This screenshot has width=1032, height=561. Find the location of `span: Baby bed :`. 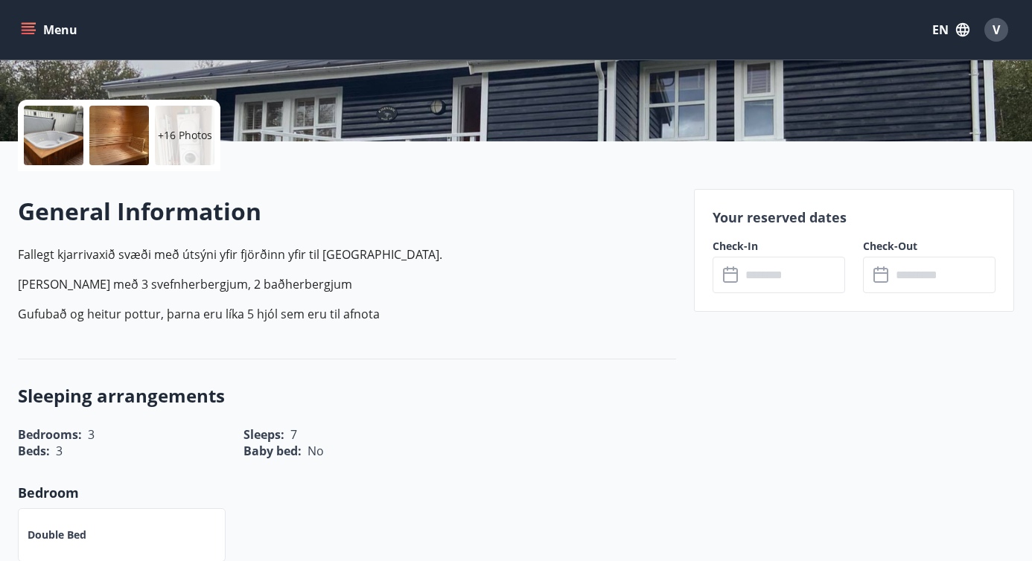

span: Baby bed : is located at coordinates (272, 451).